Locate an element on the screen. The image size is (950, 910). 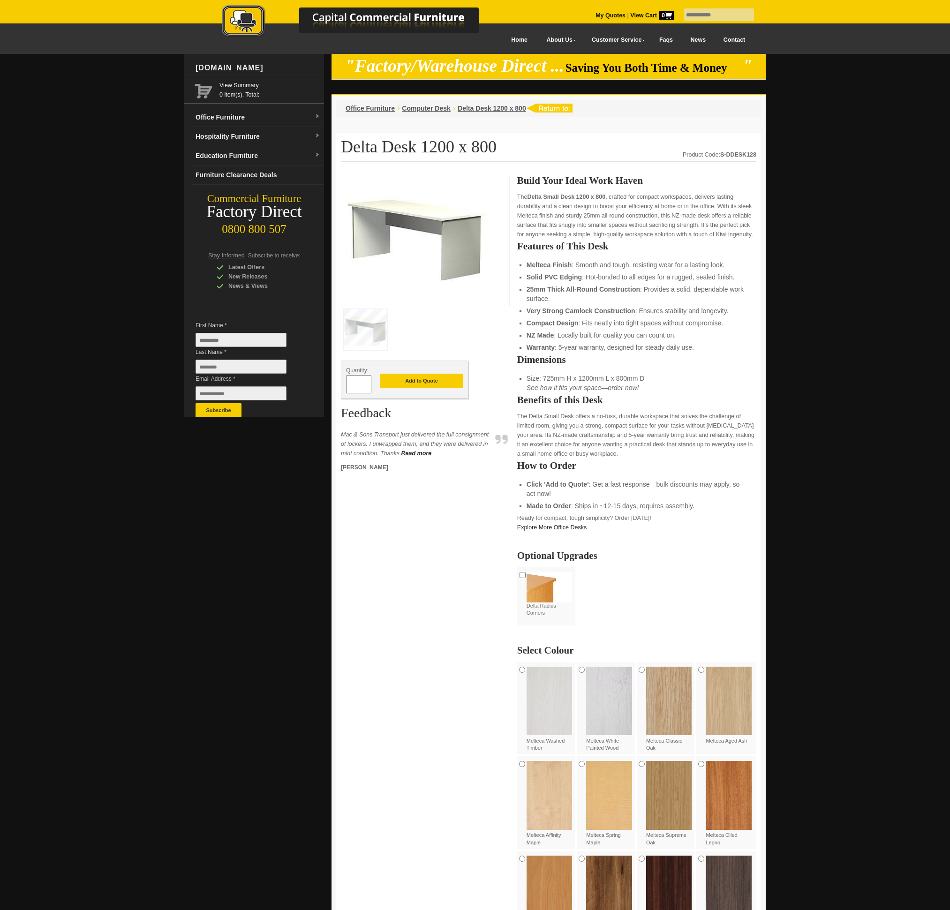
span: Delta Desk 1200 x 800 is located at coordinates (492, 108).